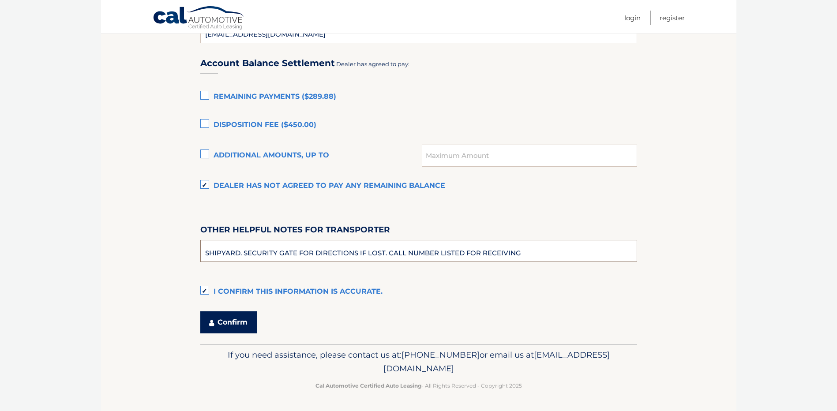 The image size is (837, 411). Describe the element at coordinates (419, 292) in the screenshot. I see `label: I confirm this information is accurate.` at that location.